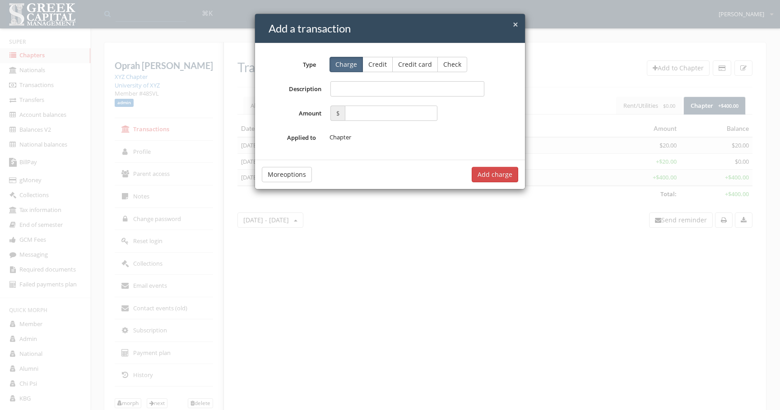 This screenshot has height=410, width=780. I want to click on button: Credit, so click(377, 65).